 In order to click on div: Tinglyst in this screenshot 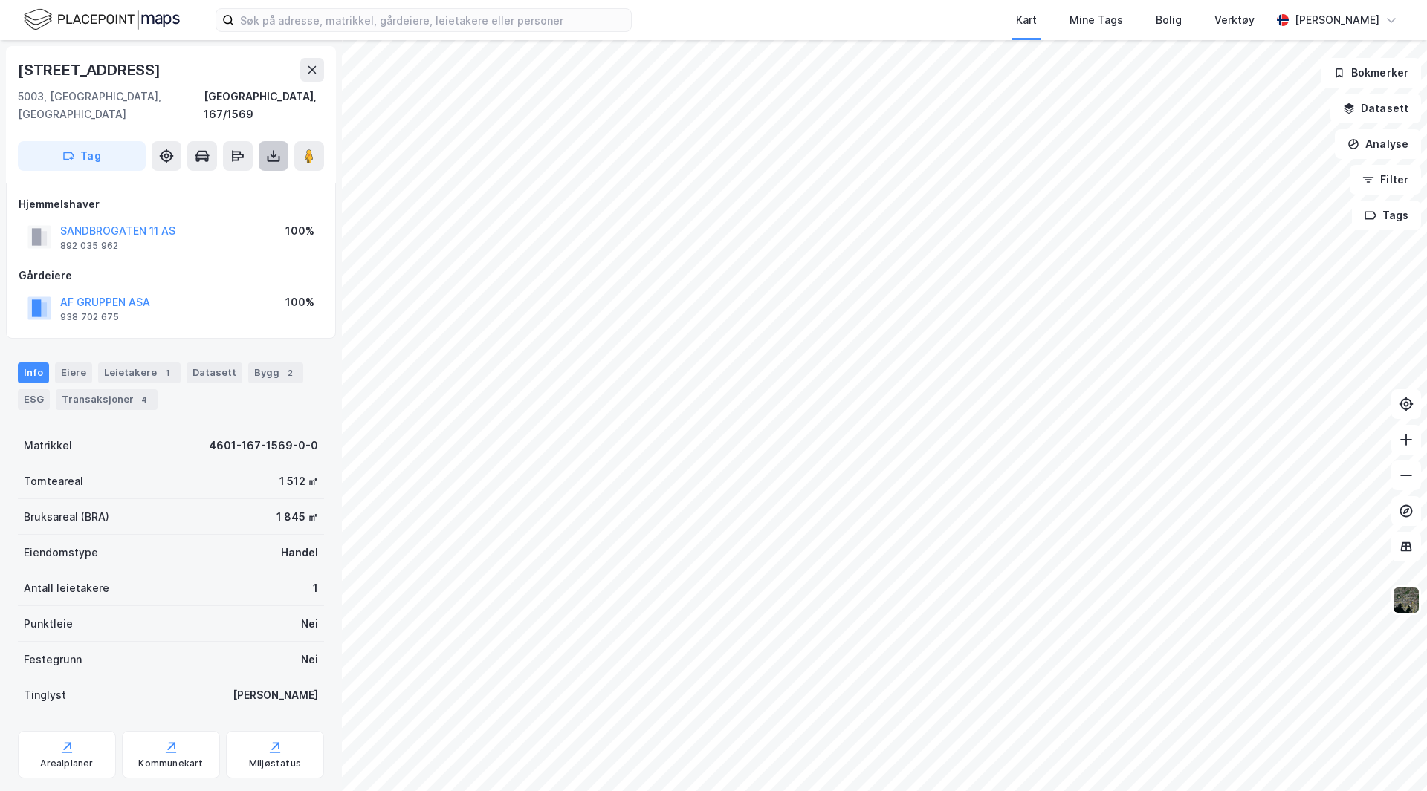, I will do `click(45, 695)`.